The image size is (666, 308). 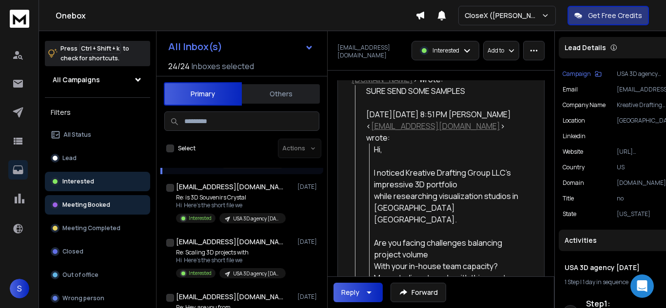 What do you see at coordinates (223, 66) in the screenshot?
I see `h3: Inboxes selected` at bounding box center [223, 66].